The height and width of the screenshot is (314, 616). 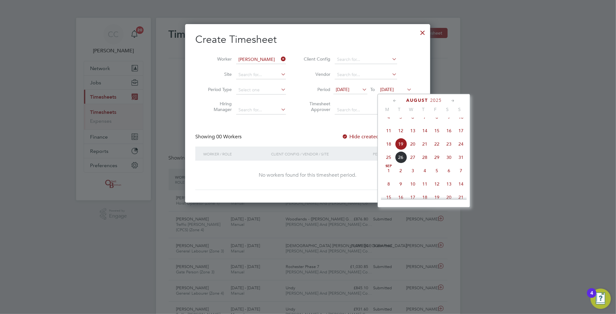 I want to click on div: Client Config / Vendor / Site, so click(x=320, y=154).